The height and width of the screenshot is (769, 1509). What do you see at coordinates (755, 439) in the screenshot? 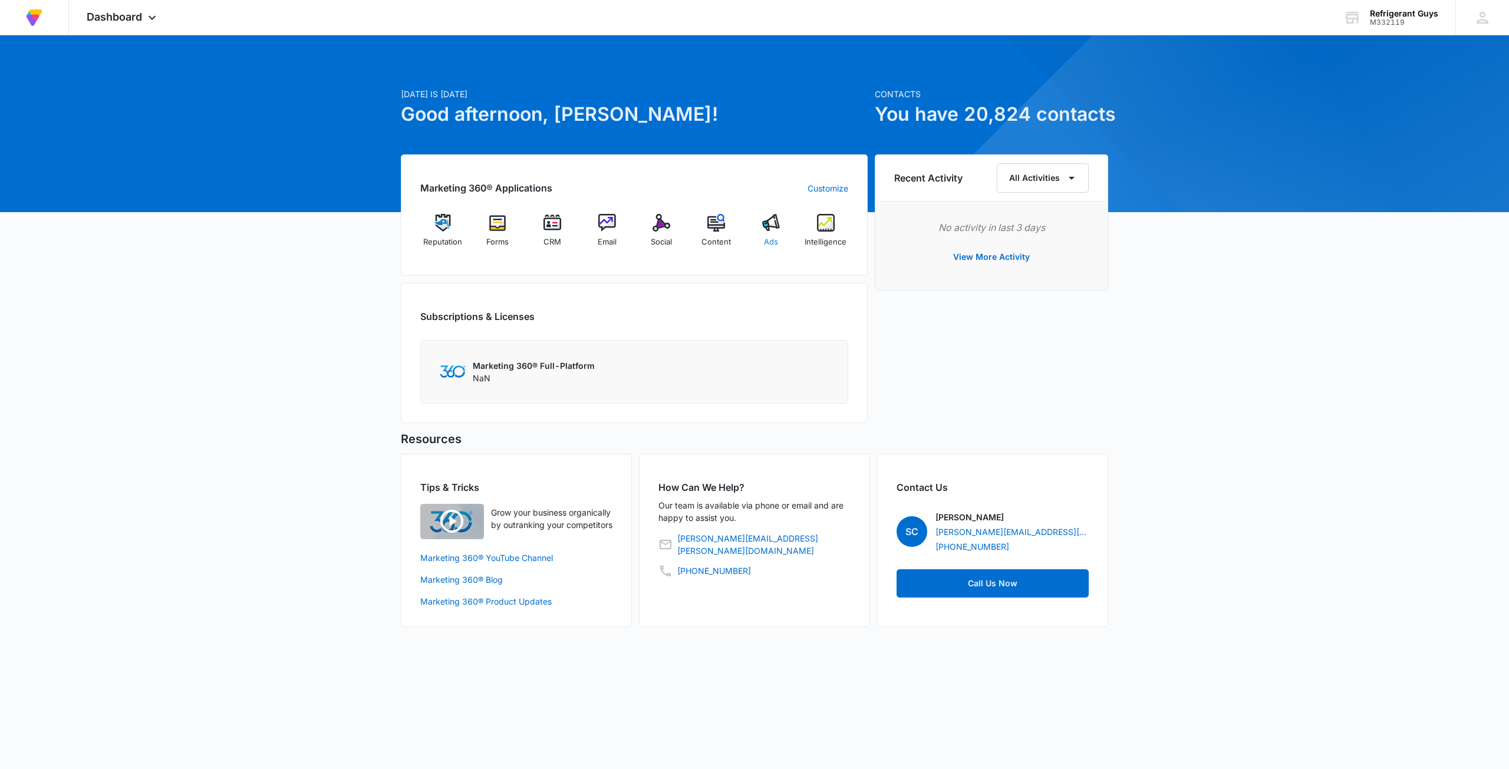
I see `h5: Resources` at bounding box center [755, 439].